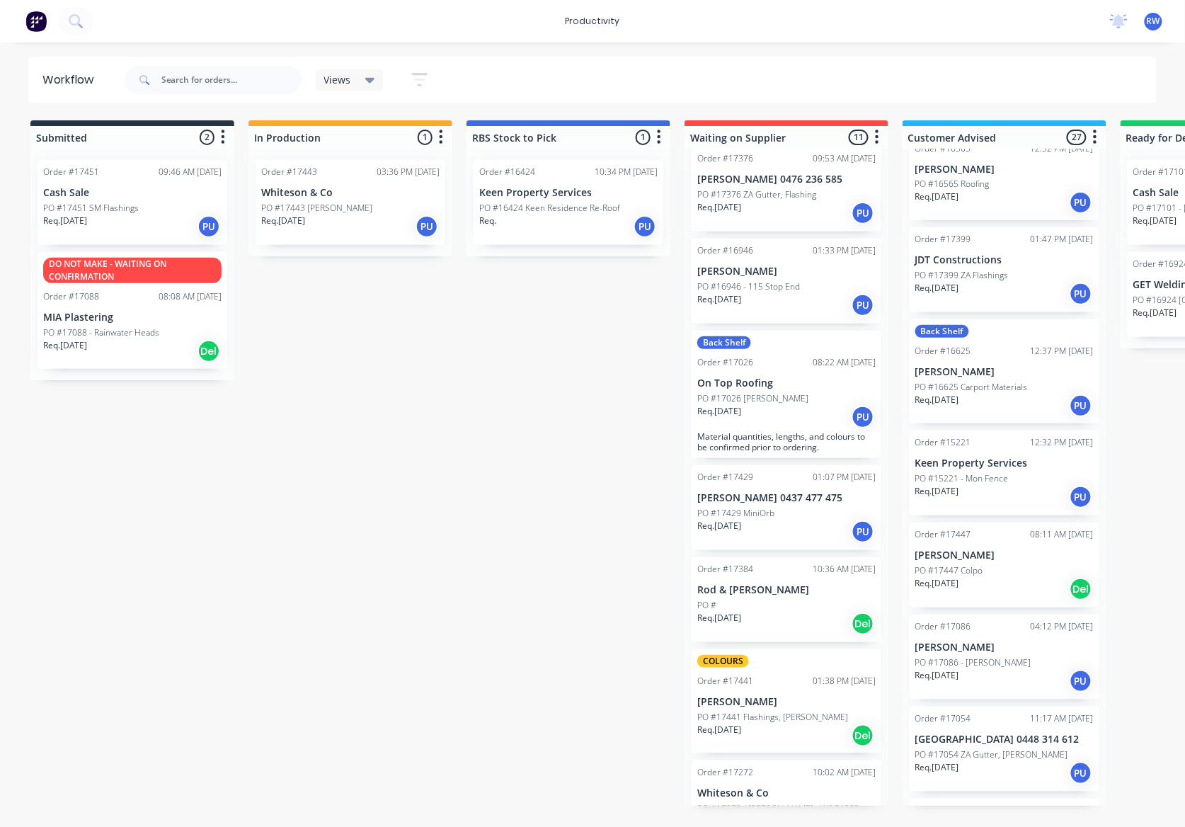 This screenshot has width=1185, height=827. Describe the element at coordinates (71, 297) in the screenshot. I see `div: Order #17088` at that location.